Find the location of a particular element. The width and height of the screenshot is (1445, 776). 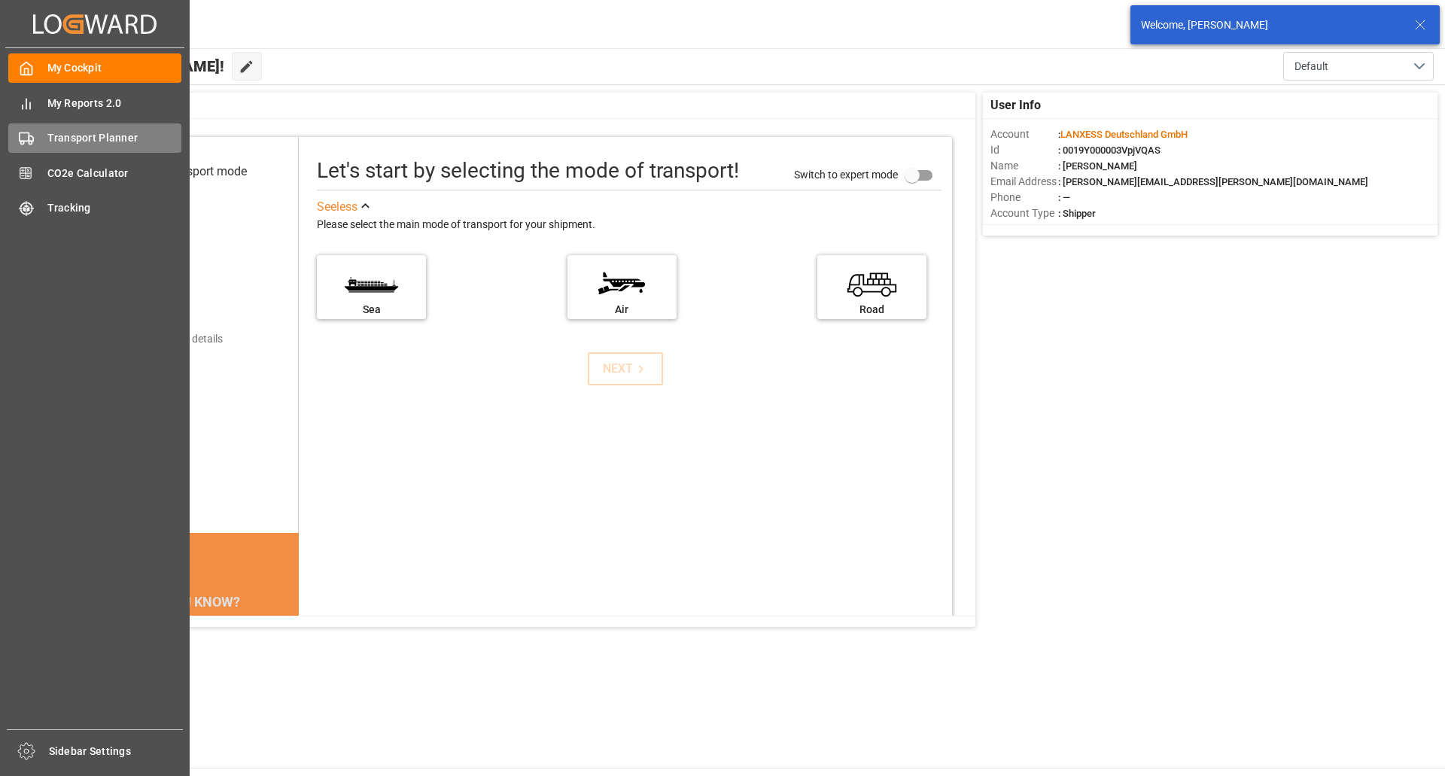

span: : Shipper is located at coordinates (1077, 213).